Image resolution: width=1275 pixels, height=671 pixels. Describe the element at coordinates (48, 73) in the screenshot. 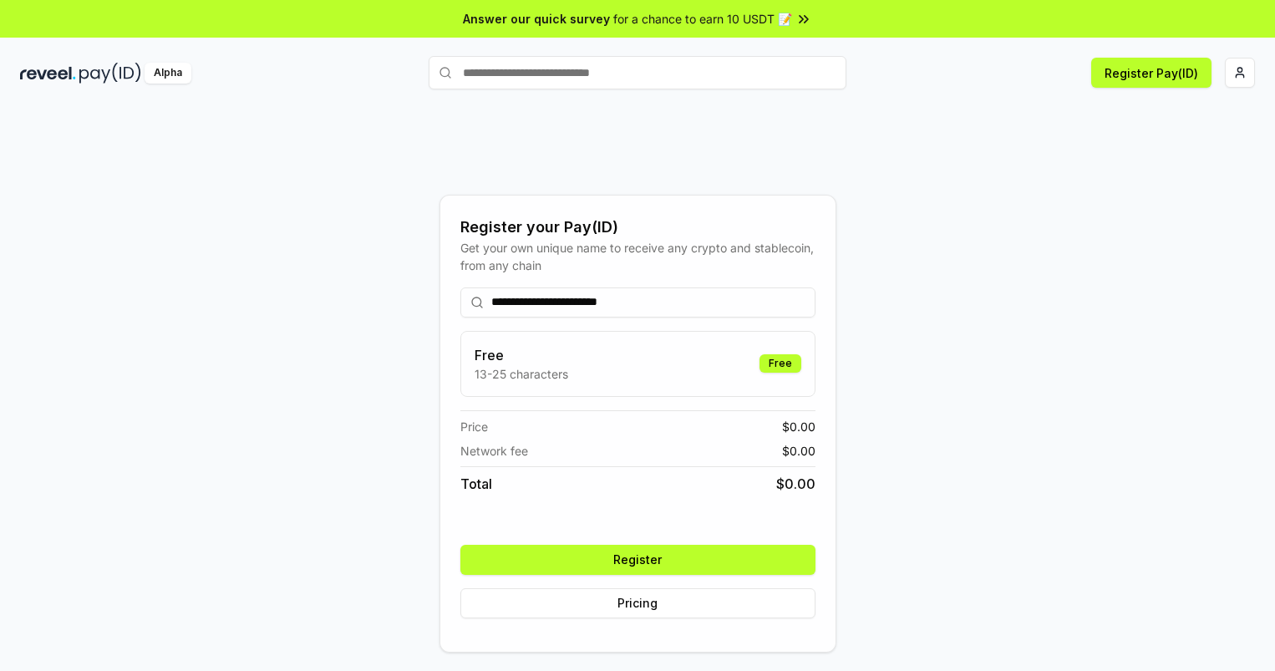

I see `img: reveel_dark` at that location.